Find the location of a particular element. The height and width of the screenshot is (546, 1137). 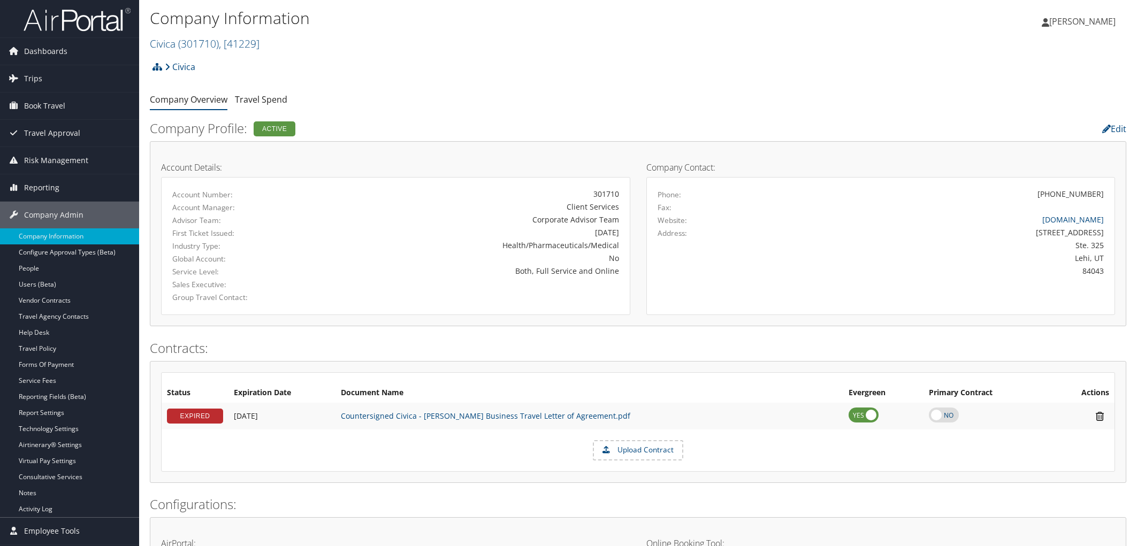

div: Both, Full Service and Online is located at coordinates (472, 271).